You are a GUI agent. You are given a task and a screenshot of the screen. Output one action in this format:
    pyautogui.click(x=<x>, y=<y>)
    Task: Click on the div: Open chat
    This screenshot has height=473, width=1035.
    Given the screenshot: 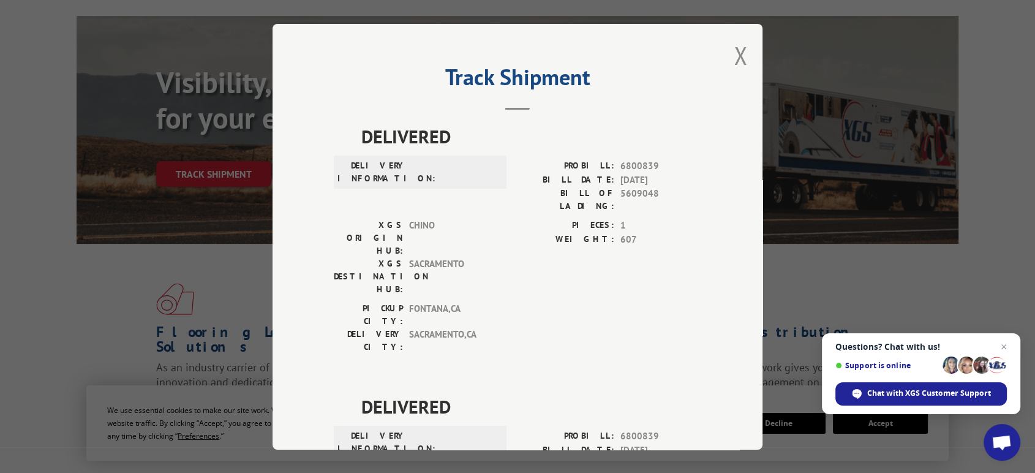 What is the action you would take?
    pyautogui.click(x=1002, y=442)
    